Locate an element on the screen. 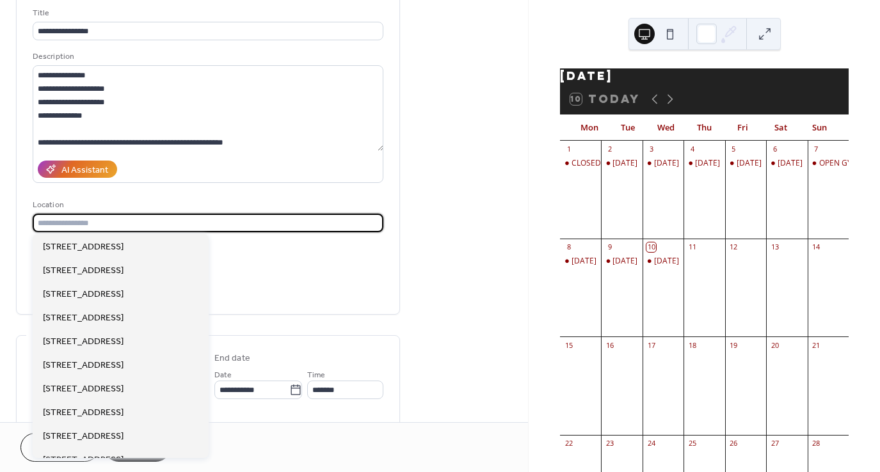 The height and width of the screenshot is (472, 880). div: Title is located at coordinates (207, 13).